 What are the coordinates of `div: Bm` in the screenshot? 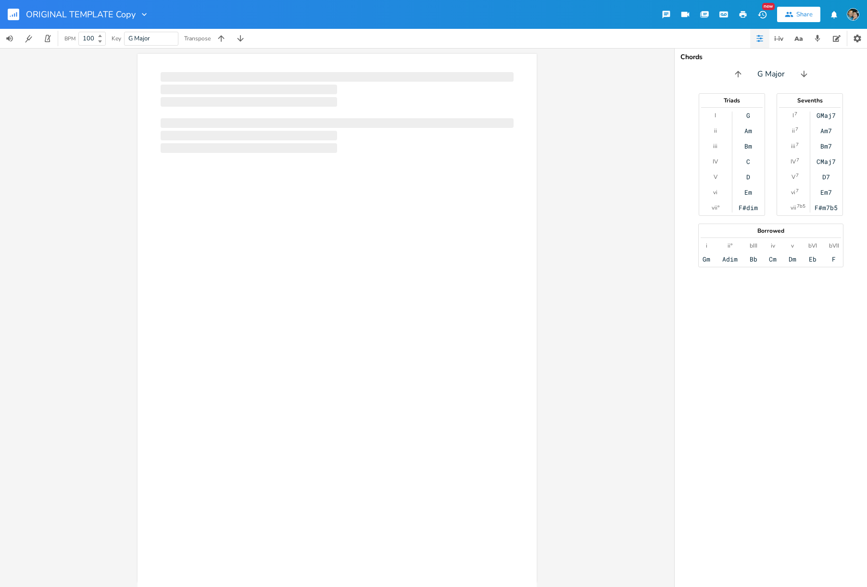 It's located at (748, 146).